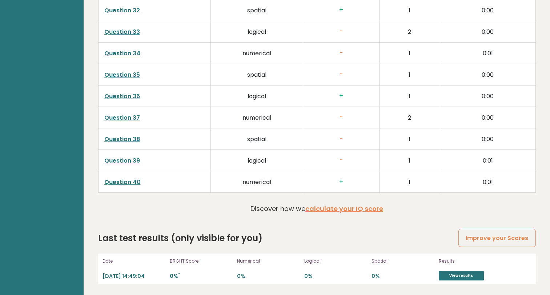  What do you see at coordinates (317, 208) in the screenshot?
I see `p: Discover how we` at bounding box center [317, 208].